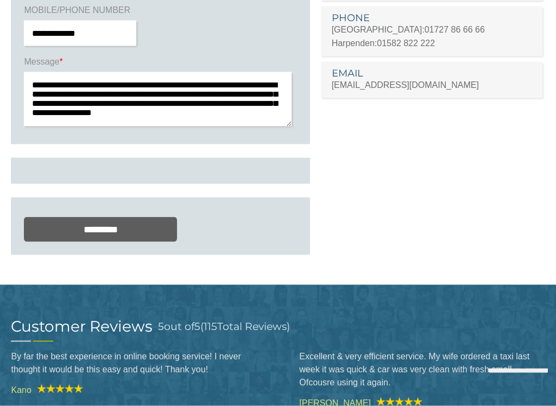 The image size is (556, 406). I want to click on blockquote: By far the best experience in online booking service! I never thought it would be this easy and q..., so click(133, 363).